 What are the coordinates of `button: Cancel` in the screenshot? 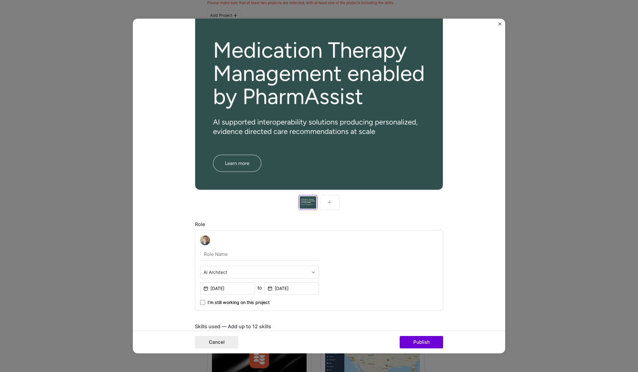 It's located at (217, 342).